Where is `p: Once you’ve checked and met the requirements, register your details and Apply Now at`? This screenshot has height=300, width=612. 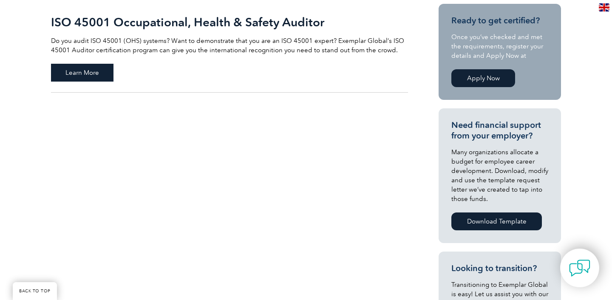 p: Once you’ve checked and met the requirements, register your details and Apply Now at is located at coordinates (500, 46).